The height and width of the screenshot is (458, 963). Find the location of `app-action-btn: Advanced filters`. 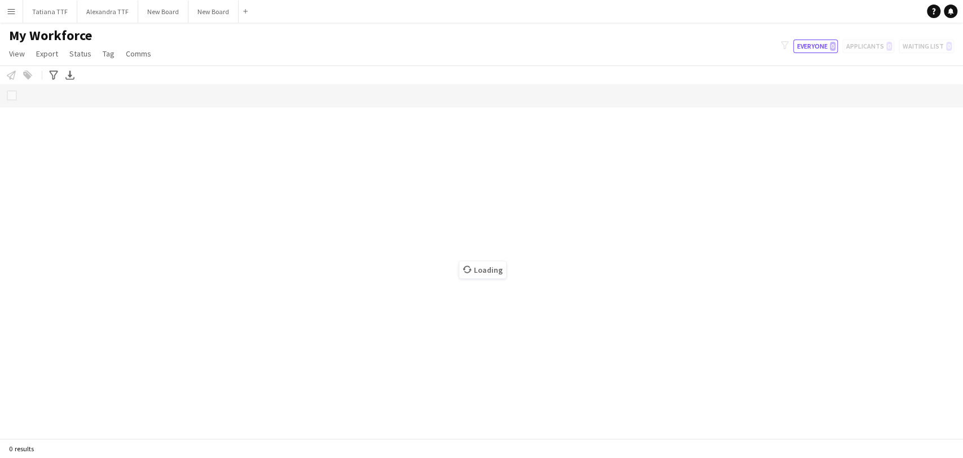

app-action-btn: Advanced filters is located at coordinates (54, 75).